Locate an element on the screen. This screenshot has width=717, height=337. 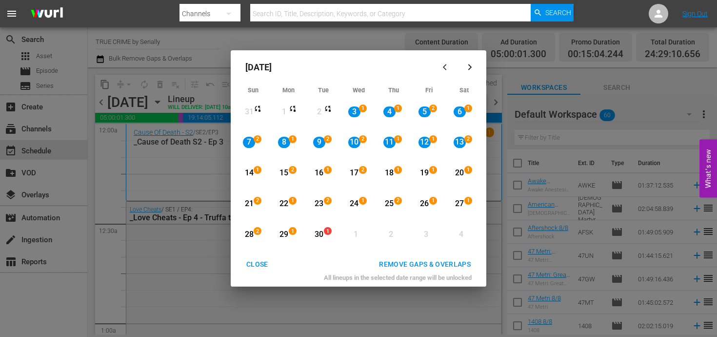
div: 18 is located at coordinates (389, 173).